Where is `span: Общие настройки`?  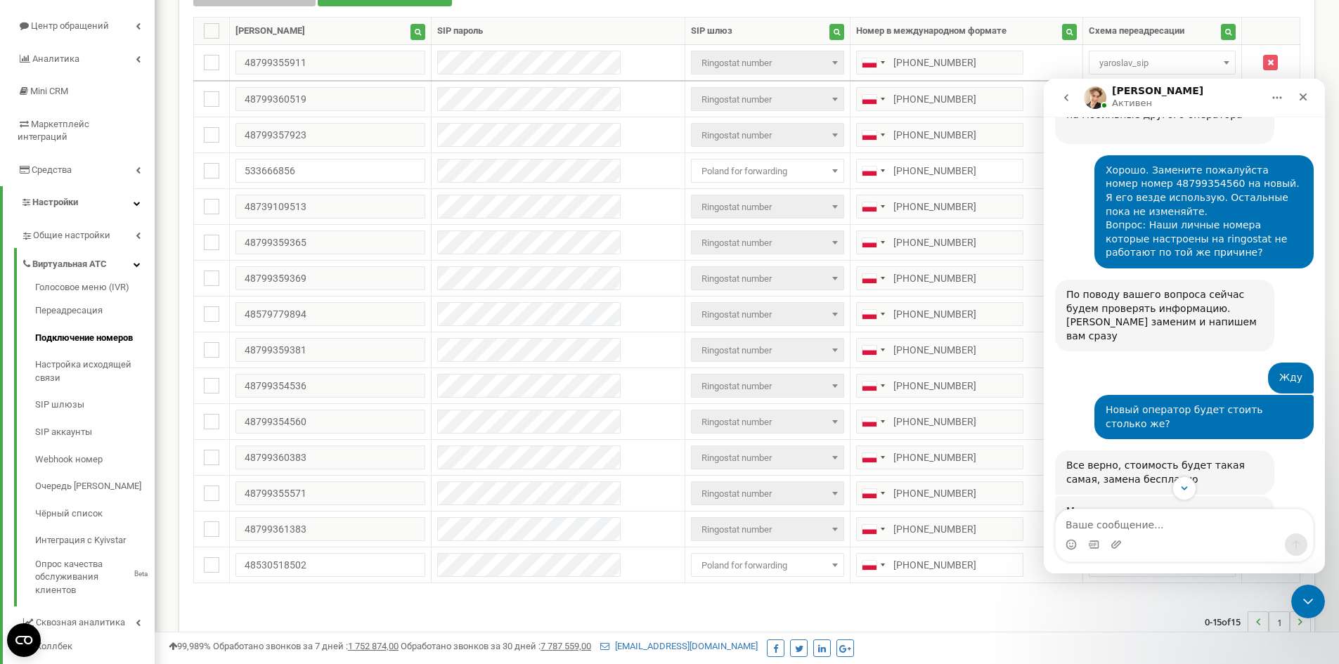 span: Общие настройки is located at coordinates (72, 236).